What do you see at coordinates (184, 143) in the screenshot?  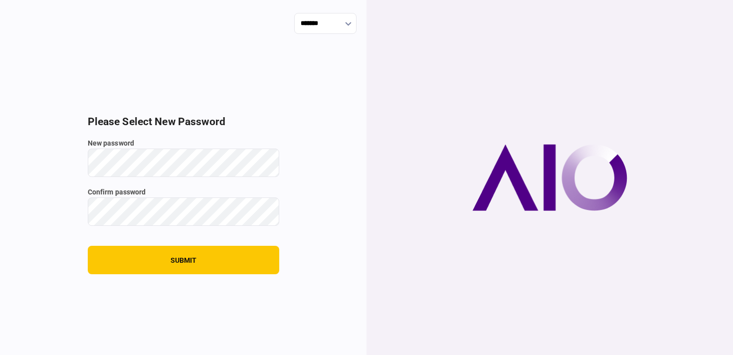 I see `label: New password` at bounding box center [184, 143].